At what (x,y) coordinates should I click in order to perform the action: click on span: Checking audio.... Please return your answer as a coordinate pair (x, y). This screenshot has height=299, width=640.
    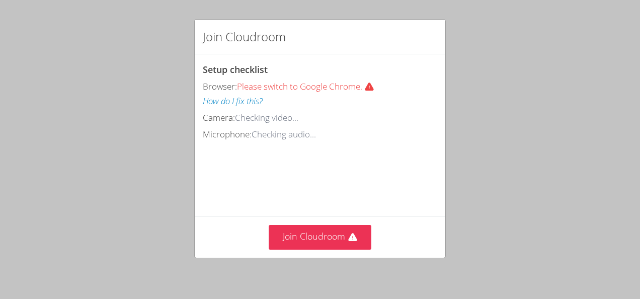
    Looking at the image, I should click on (284, 134).